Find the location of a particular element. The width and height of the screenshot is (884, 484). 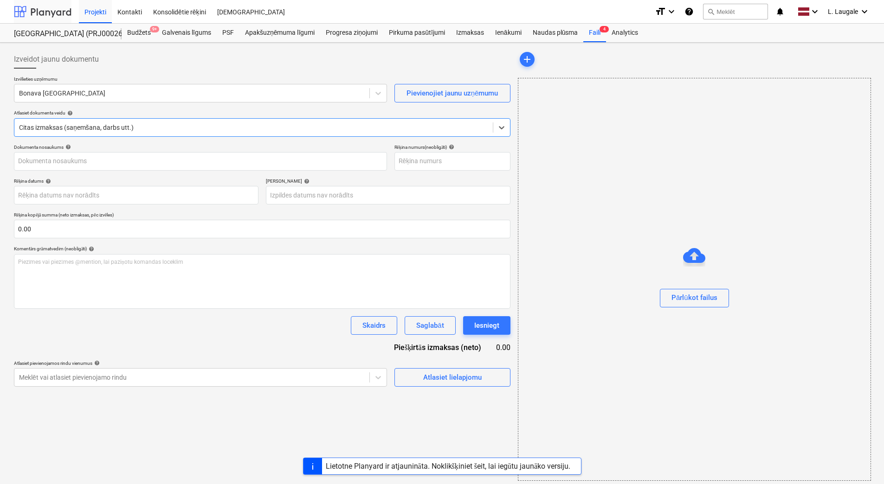

a: Analytics is located at coordinates (625, 33).